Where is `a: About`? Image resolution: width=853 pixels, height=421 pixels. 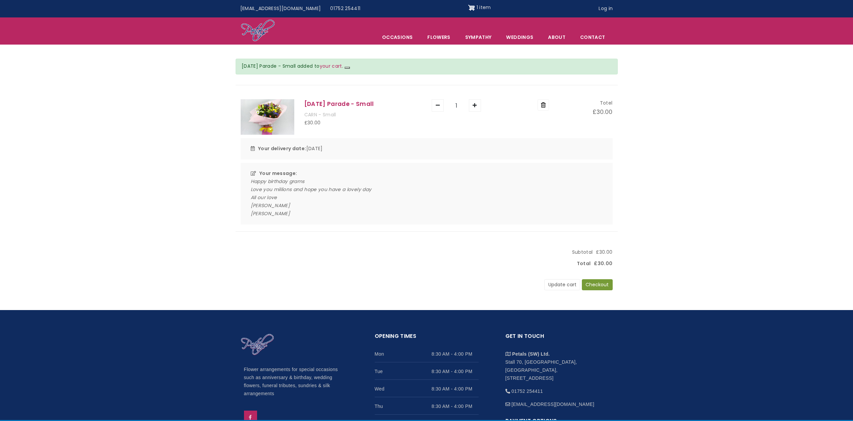
a: About is located at coordinates (557, 37).